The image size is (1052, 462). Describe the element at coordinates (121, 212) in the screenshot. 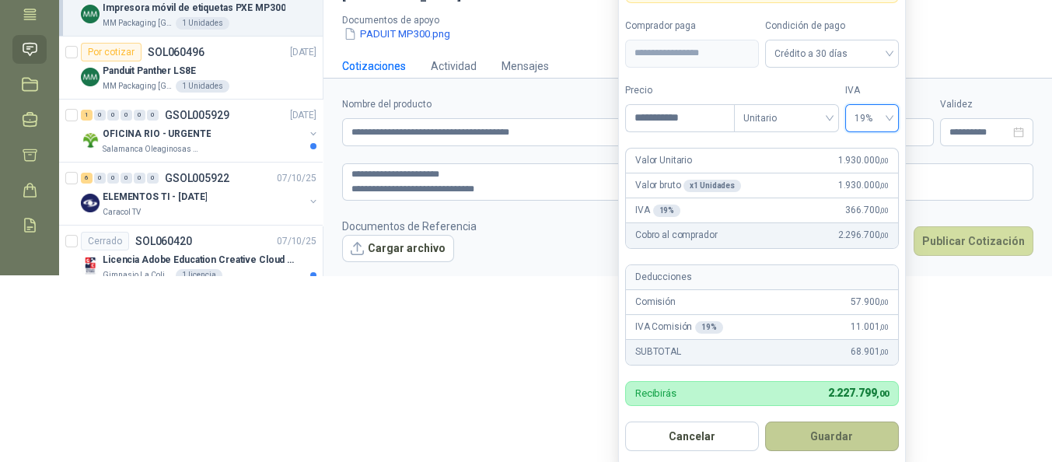

I see `p: Caracol TV` at that location.